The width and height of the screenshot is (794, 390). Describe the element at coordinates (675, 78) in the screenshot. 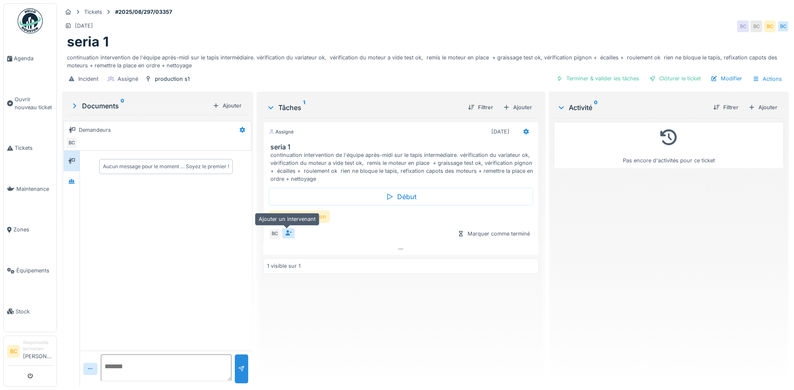

I see `div: Clôturer le ticket` at that location.